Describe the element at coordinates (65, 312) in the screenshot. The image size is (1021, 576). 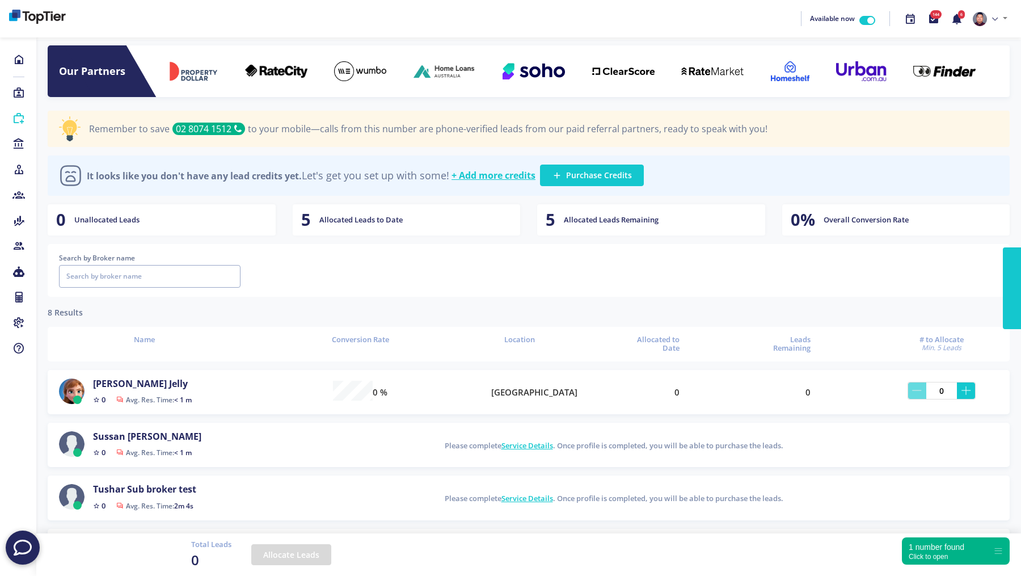
I see `label: 8 Results` at that location.